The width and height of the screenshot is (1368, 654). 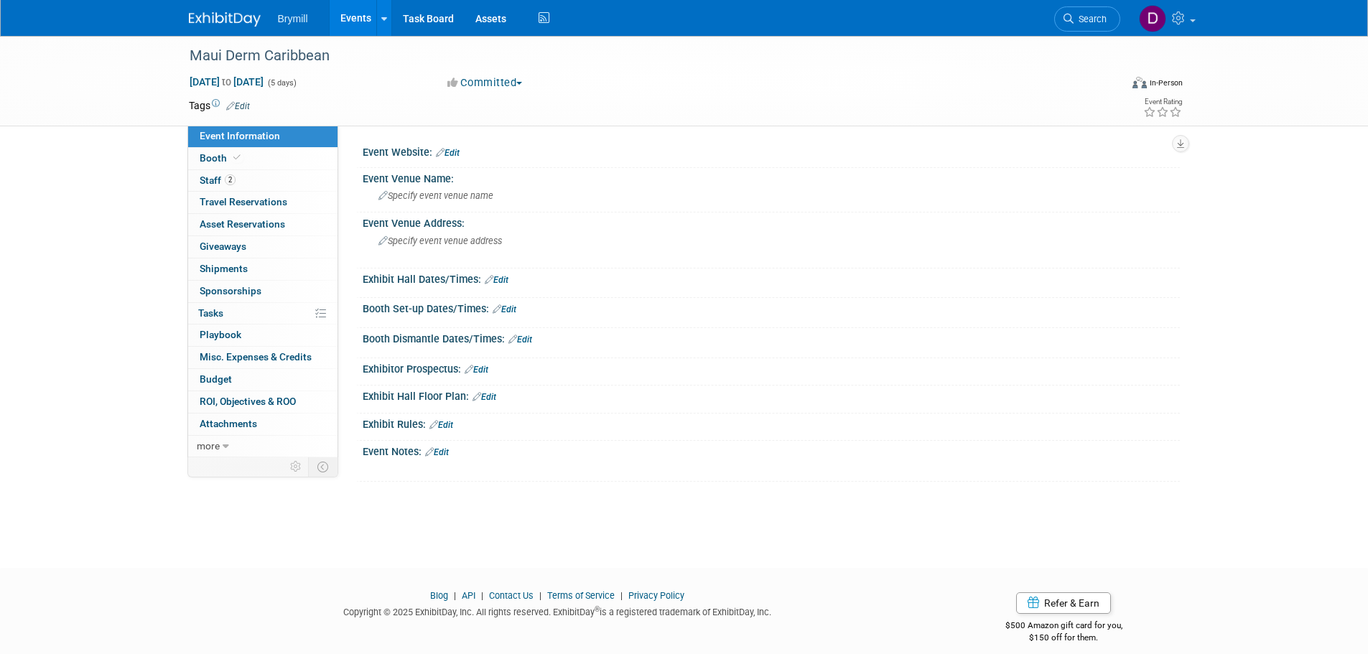 What do you see at coordinates (1090, 19) in the screenshot?
I see `span: Search` at bounding box center [1090, 19].